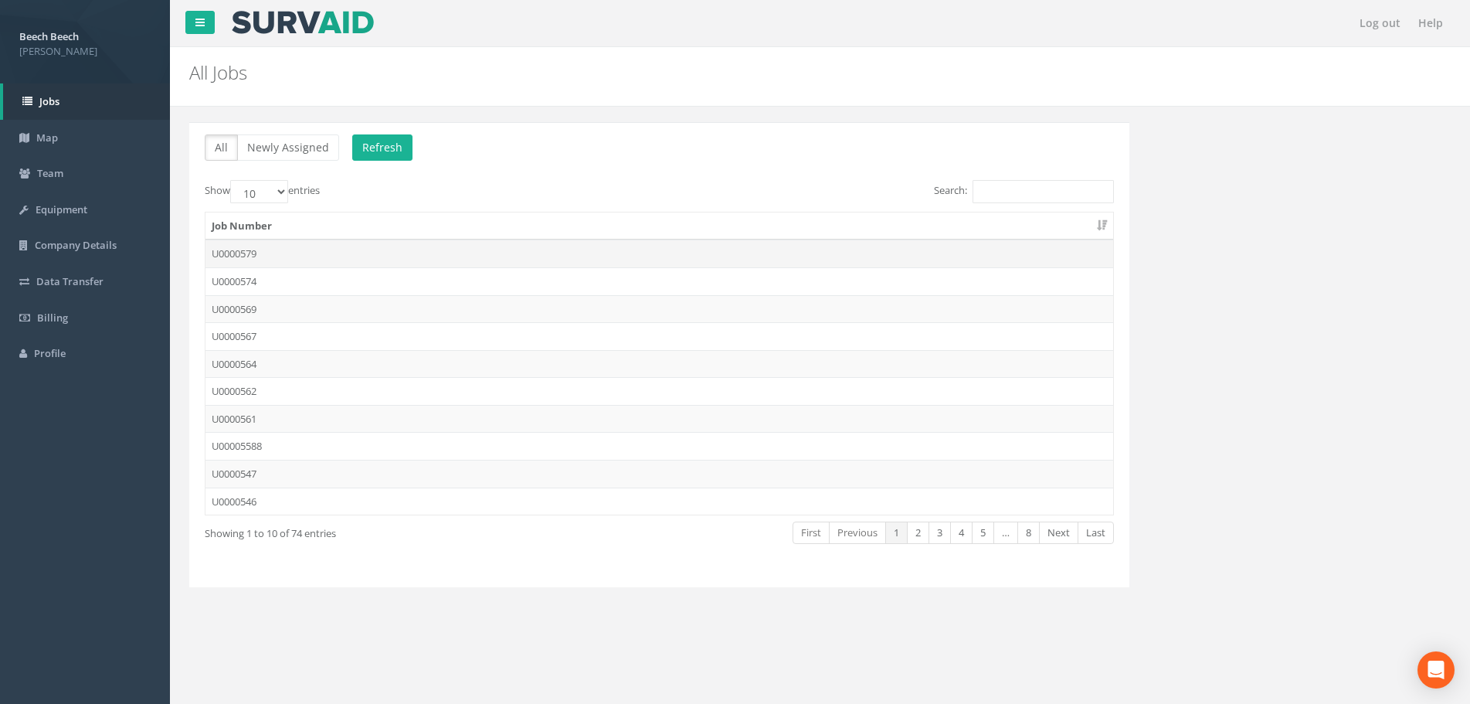 This screenshot has width=1470, height=704. What do you see at coordinates (659, 281) in the screenshot?
I see `td: U0000574` at bounding box center [659, 281].